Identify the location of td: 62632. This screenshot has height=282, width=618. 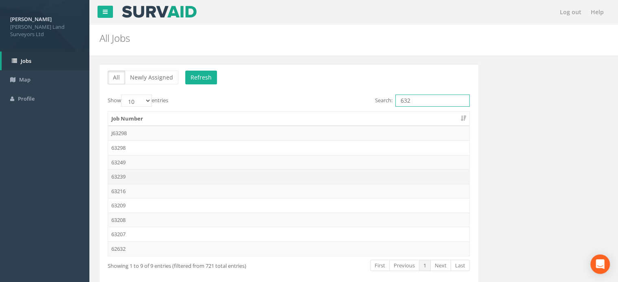
(288, 249).